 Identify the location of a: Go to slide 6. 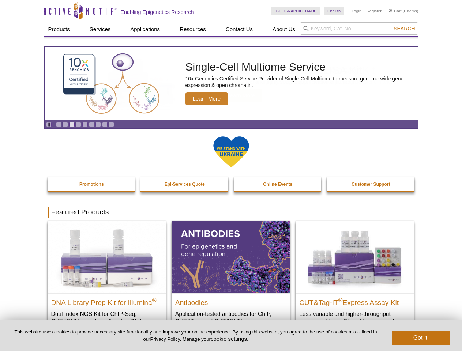
(91, 124).